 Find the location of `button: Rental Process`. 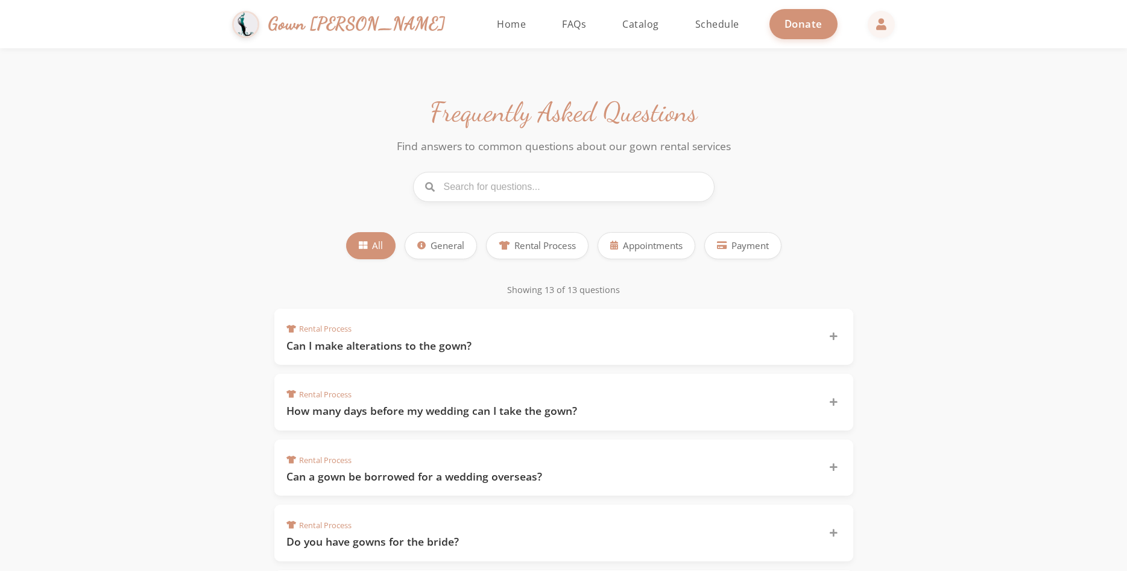

button: Rental Process is located at coordinates (537, 245).